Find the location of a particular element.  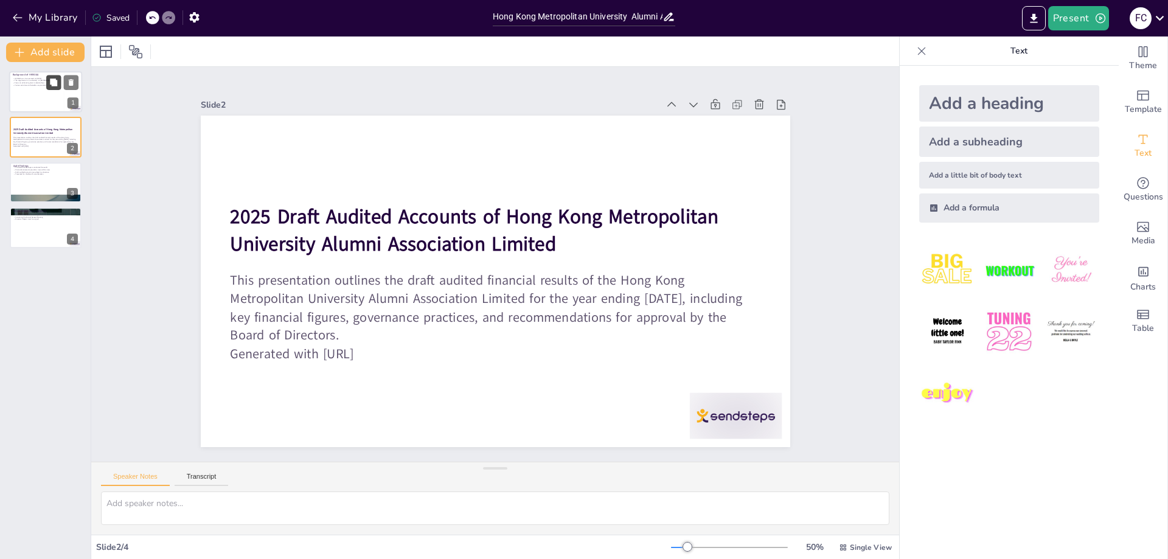

button: Duplicate Slide is located at coordinates (54, 82).